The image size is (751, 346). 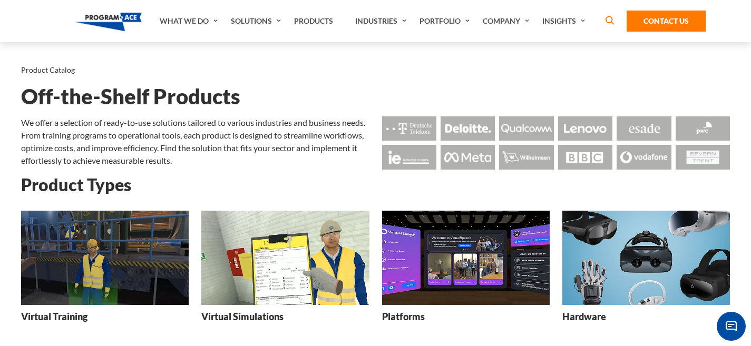 I want to click on img: Logo - Ie Business School, so click(x=409, y=157).